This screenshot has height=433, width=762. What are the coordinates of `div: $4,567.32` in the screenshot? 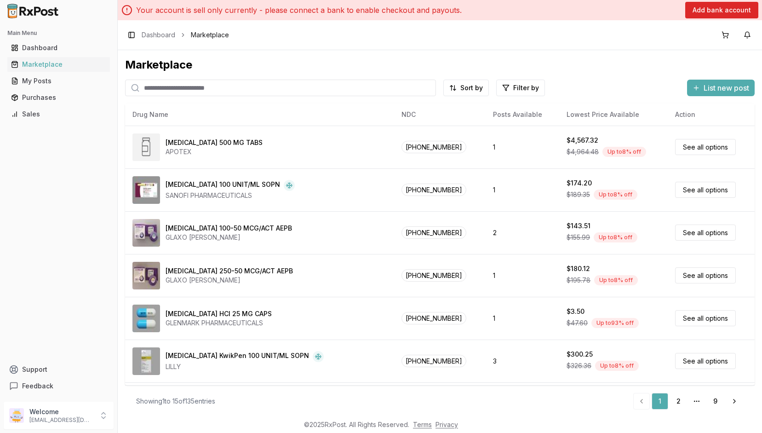 It's located at (582, 140).